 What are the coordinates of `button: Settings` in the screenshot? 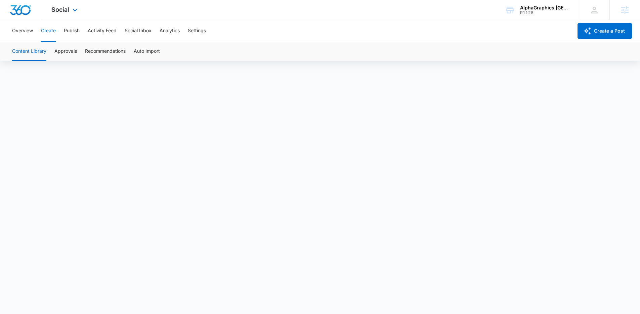 It's located at (197, 31).